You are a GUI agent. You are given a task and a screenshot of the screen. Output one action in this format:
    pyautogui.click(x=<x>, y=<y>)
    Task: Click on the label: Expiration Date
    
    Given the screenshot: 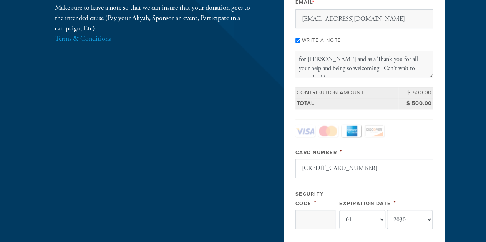 What is the action you would take?
    pyautogui.click(x=365, y=204)
    